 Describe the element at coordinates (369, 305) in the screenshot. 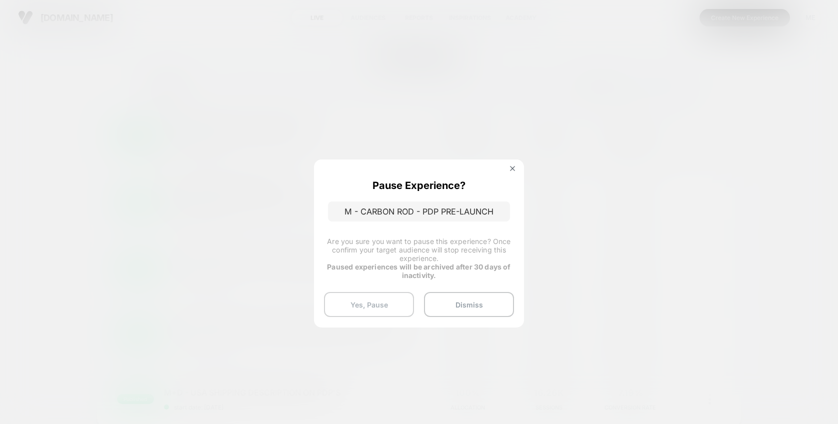

I see `button: Yes, Pause` at that location.